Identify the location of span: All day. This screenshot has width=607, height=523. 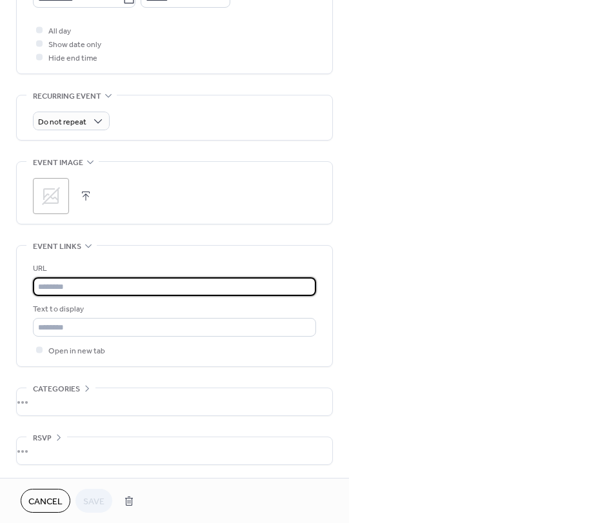
(59, 31).